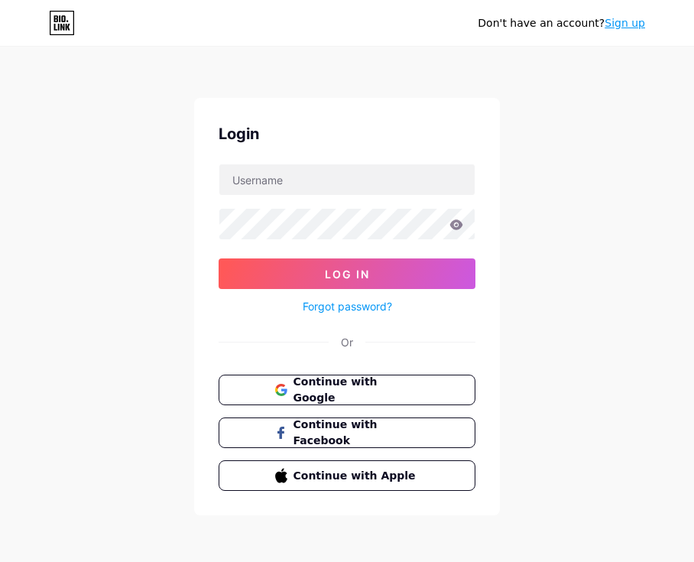 The height and width of the screenshot is (562, 694). I want to click on button: Continue with Google, so click(347, 390).